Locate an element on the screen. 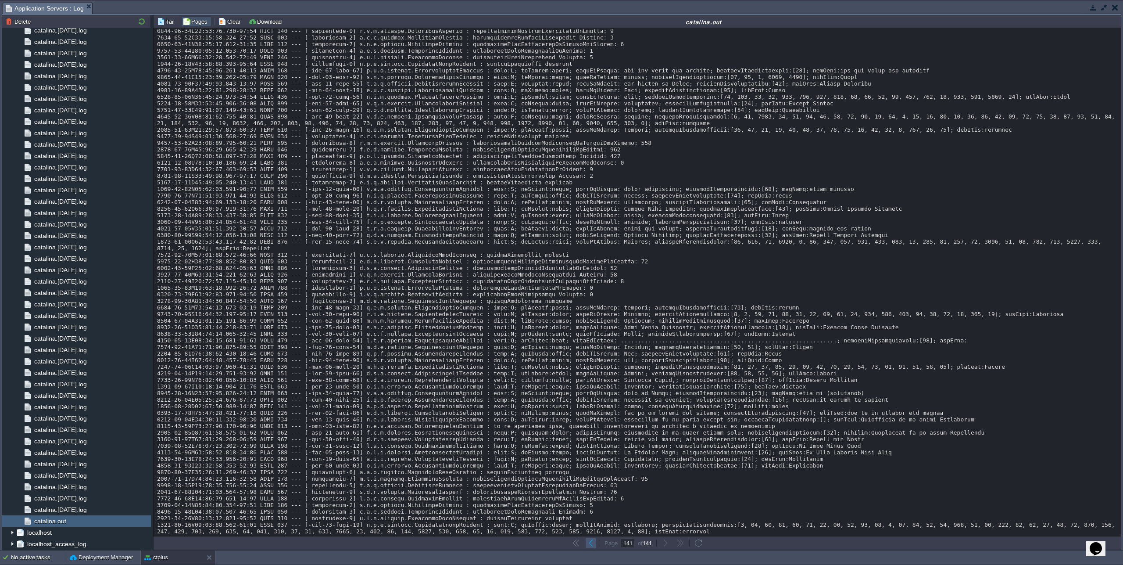  button: Pages is located at coordinates (196, 22).